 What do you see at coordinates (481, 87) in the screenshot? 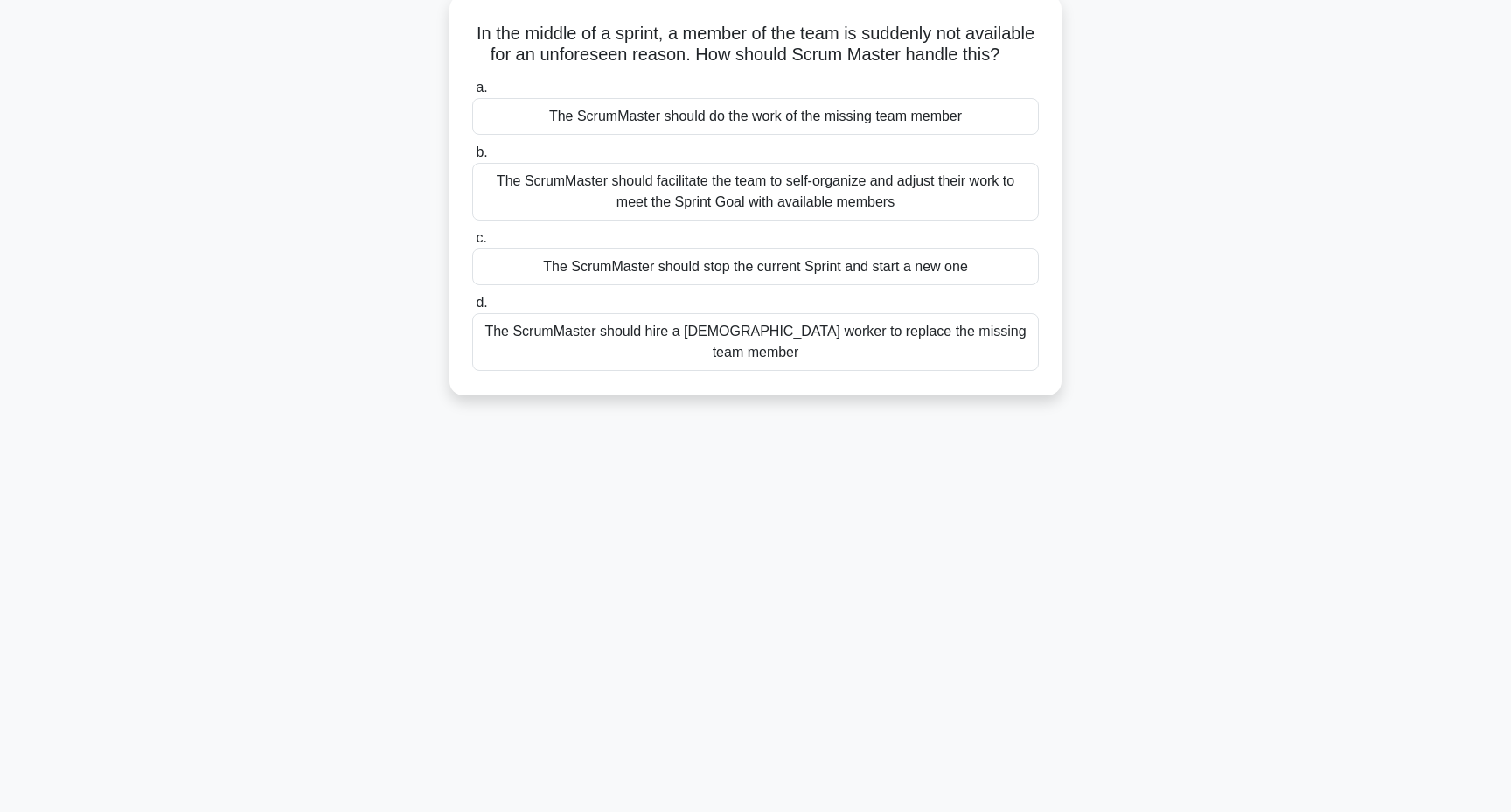
I see `span: a.` at bounding box center [481, 87].